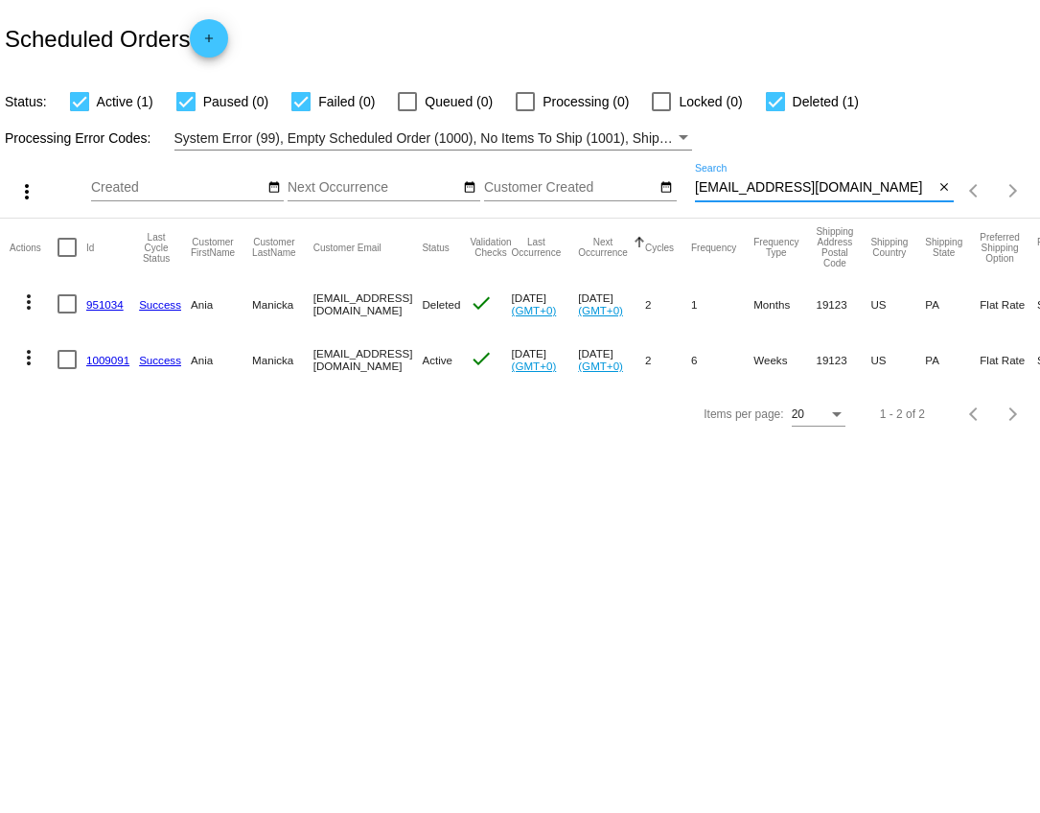 The height and width of the screenshot is (813, 1040). I want to click on a: 951034, so click(105, 304).